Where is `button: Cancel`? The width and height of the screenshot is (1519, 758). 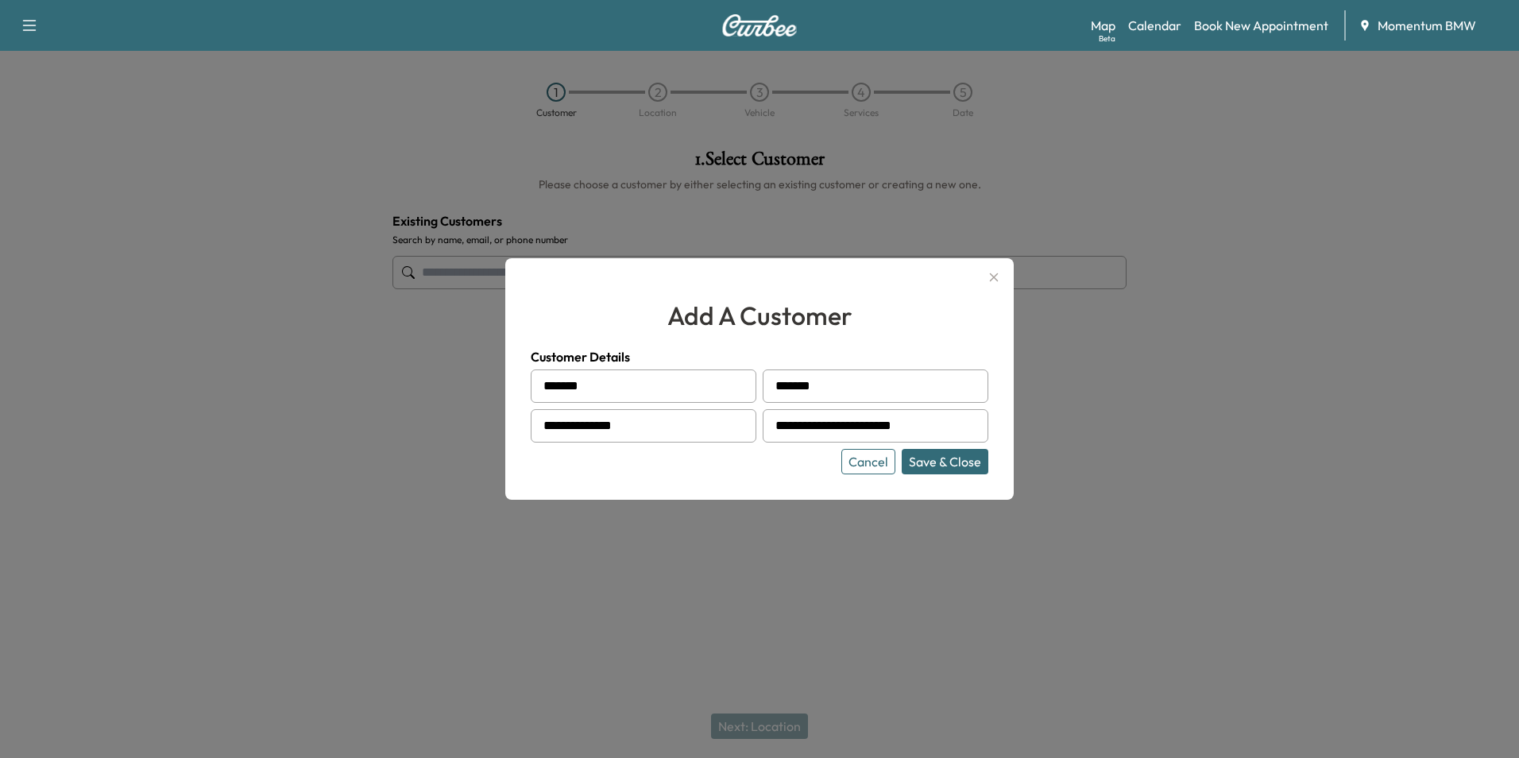 button: Cancel is located at coordinates (869, 462).